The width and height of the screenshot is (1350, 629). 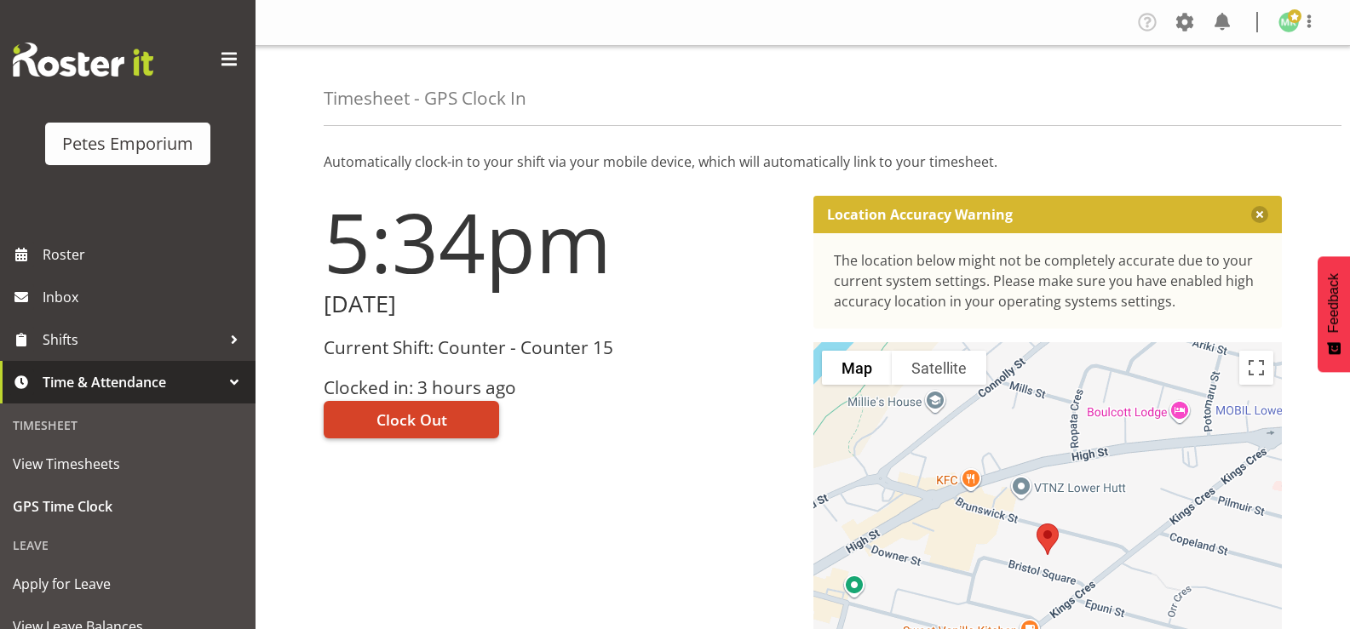 What do you see at coordinates (83, 60) in the screenshot?
I see `img: Rosterit website logo` at bounding box center [83, 60].